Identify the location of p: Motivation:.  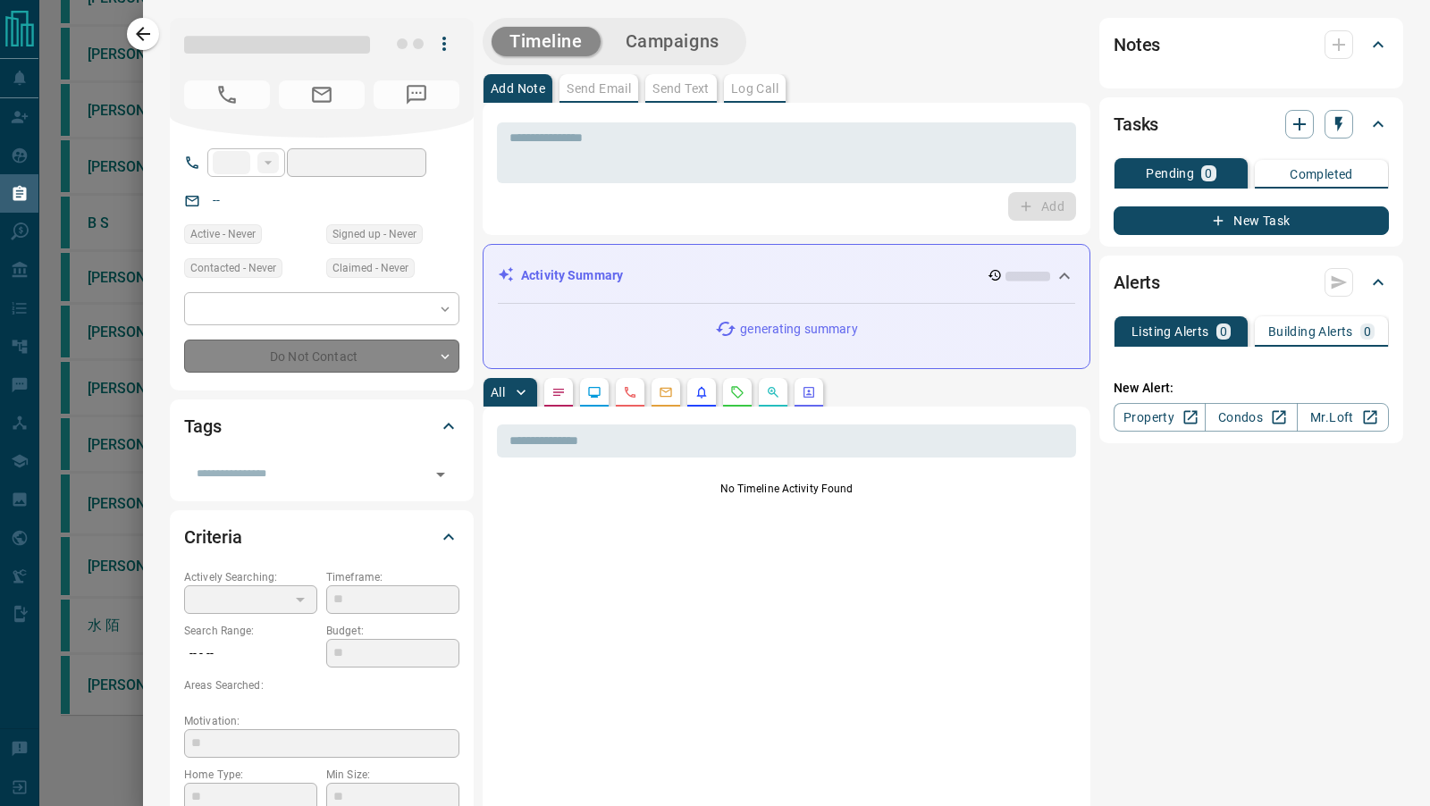
(322, 721).